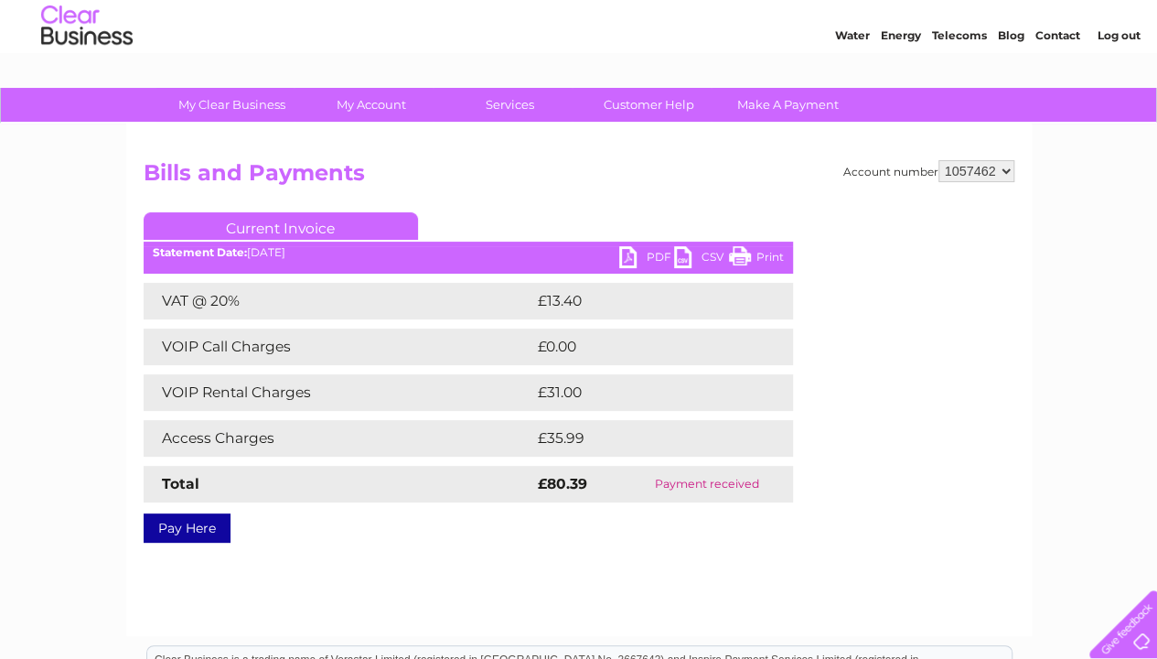 This screenshot has width=1157, height=659. What do you see at coordinates (563, 483) in the screenshot?
I see `strong: £80.39` at bounding box center [563, 483].